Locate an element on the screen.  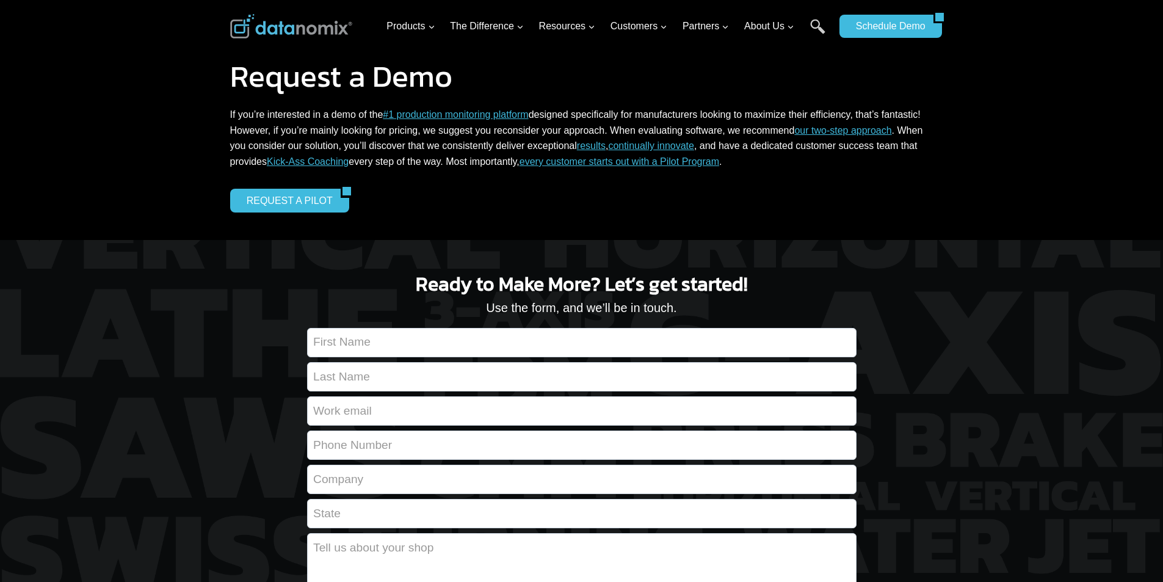
span: Ready to Make More? Let’s get started! is located at coordinates (582, 284).